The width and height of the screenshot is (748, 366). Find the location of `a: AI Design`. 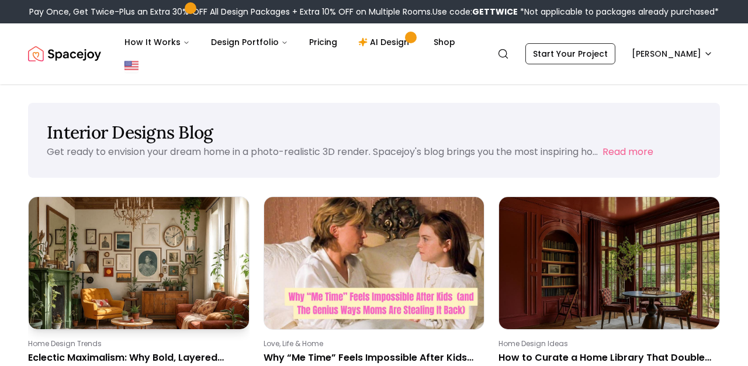

a: AI Design is located at coordinates (385, 42).